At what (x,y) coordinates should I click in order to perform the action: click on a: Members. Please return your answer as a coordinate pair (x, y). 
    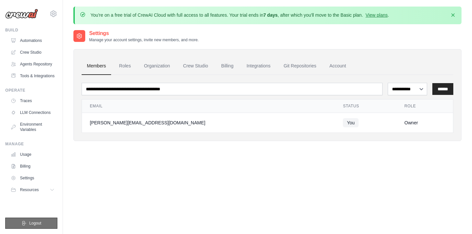
    Looking at the image, I should click on (96, 66).